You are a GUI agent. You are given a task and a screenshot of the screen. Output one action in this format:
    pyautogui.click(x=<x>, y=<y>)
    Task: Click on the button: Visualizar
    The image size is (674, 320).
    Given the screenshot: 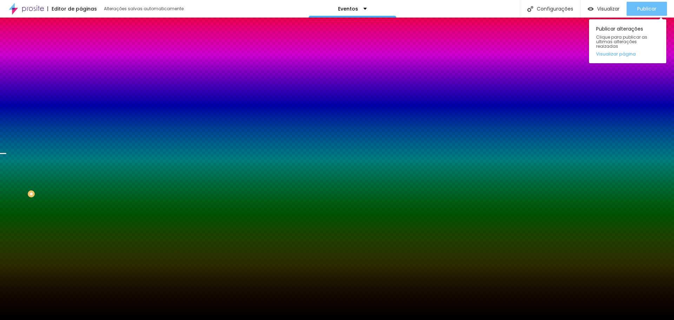 What is the action you would take?
    pyautogui.click(x=603, y=9)
    